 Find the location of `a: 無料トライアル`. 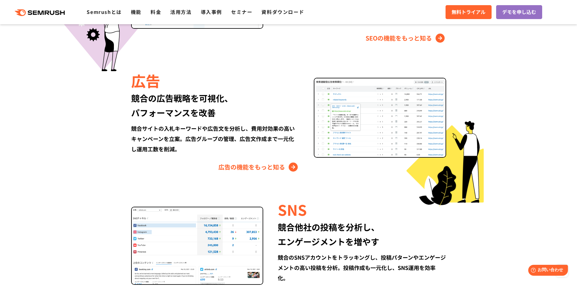

a: 無料トライアル is located at coordinates (469, 12).